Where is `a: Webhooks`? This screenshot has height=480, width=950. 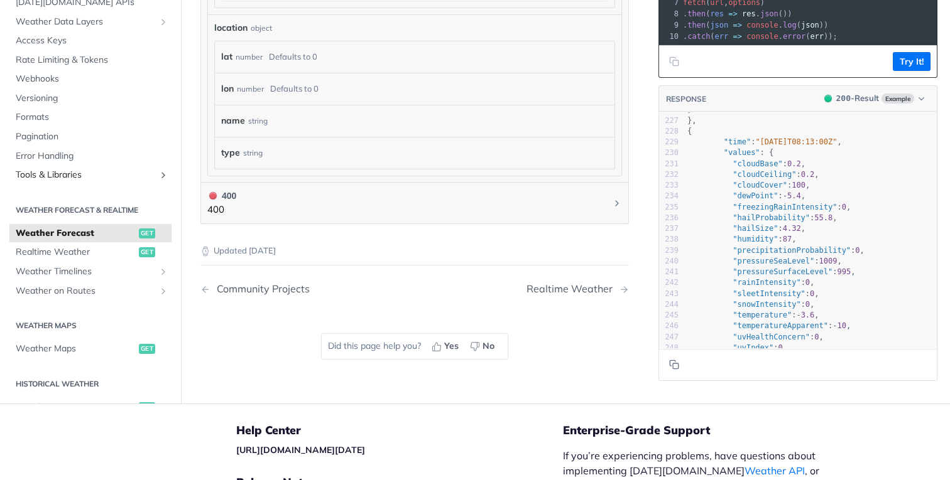
a: Webhooks is located at coordinates (90, 79).